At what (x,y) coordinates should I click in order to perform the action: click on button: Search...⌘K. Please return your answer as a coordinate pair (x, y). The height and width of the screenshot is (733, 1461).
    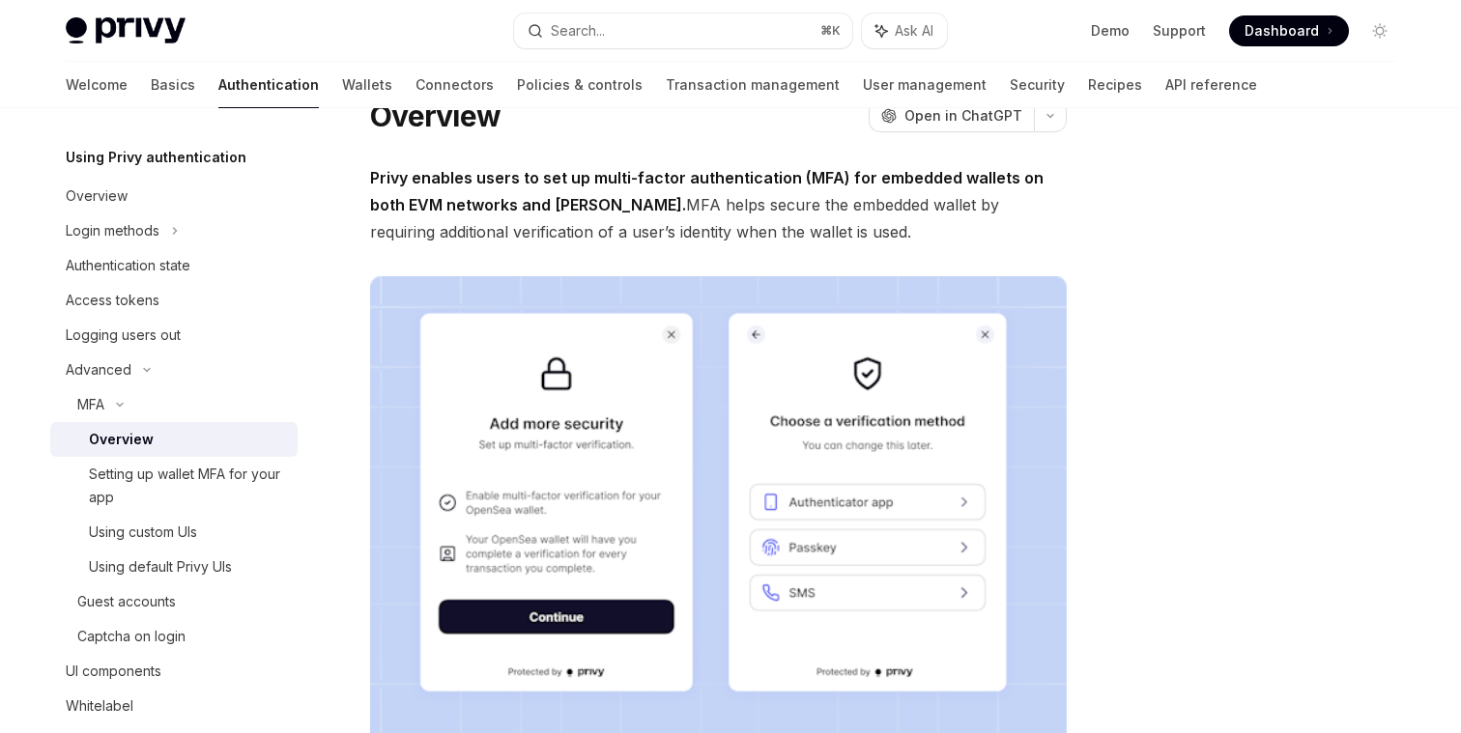
    Looking at the image, I should click on (683, 31).